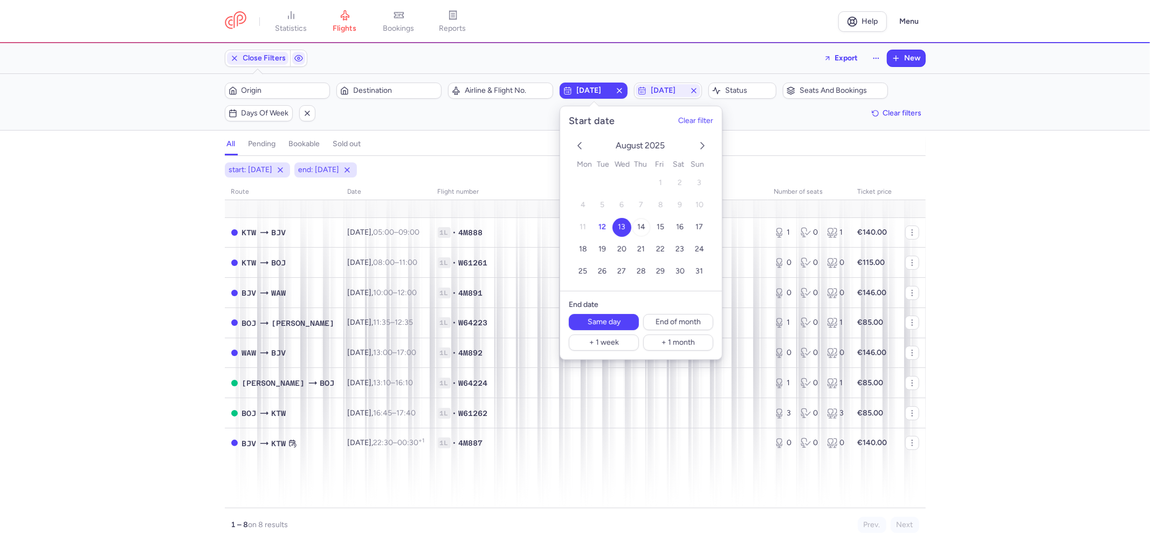 This screenshot has height=546, width=1150. Describe the element at coordinates (500, 91) in the screenshot. I see `button: Airline & Flight No.` at that location.